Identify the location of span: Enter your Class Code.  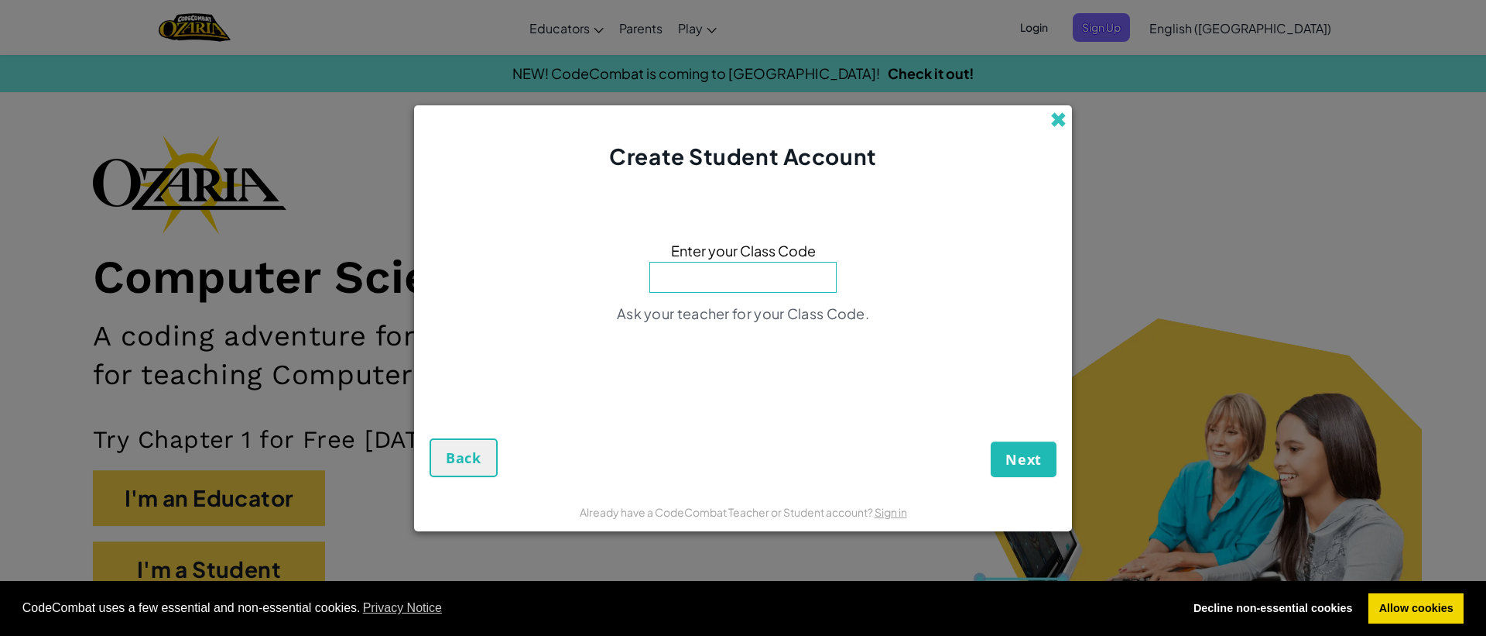
(743, 250).